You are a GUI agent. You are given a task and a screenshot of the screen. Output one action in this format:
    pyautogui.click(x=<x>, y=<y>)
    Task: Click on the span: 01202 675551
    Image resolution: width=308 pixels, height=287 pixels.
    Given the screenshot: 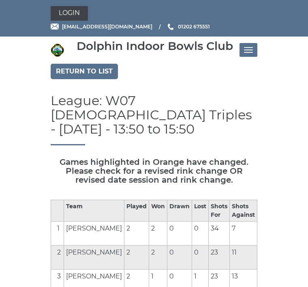 What is the action you would take?
    pyautogui.click(x=194, y=26)
    